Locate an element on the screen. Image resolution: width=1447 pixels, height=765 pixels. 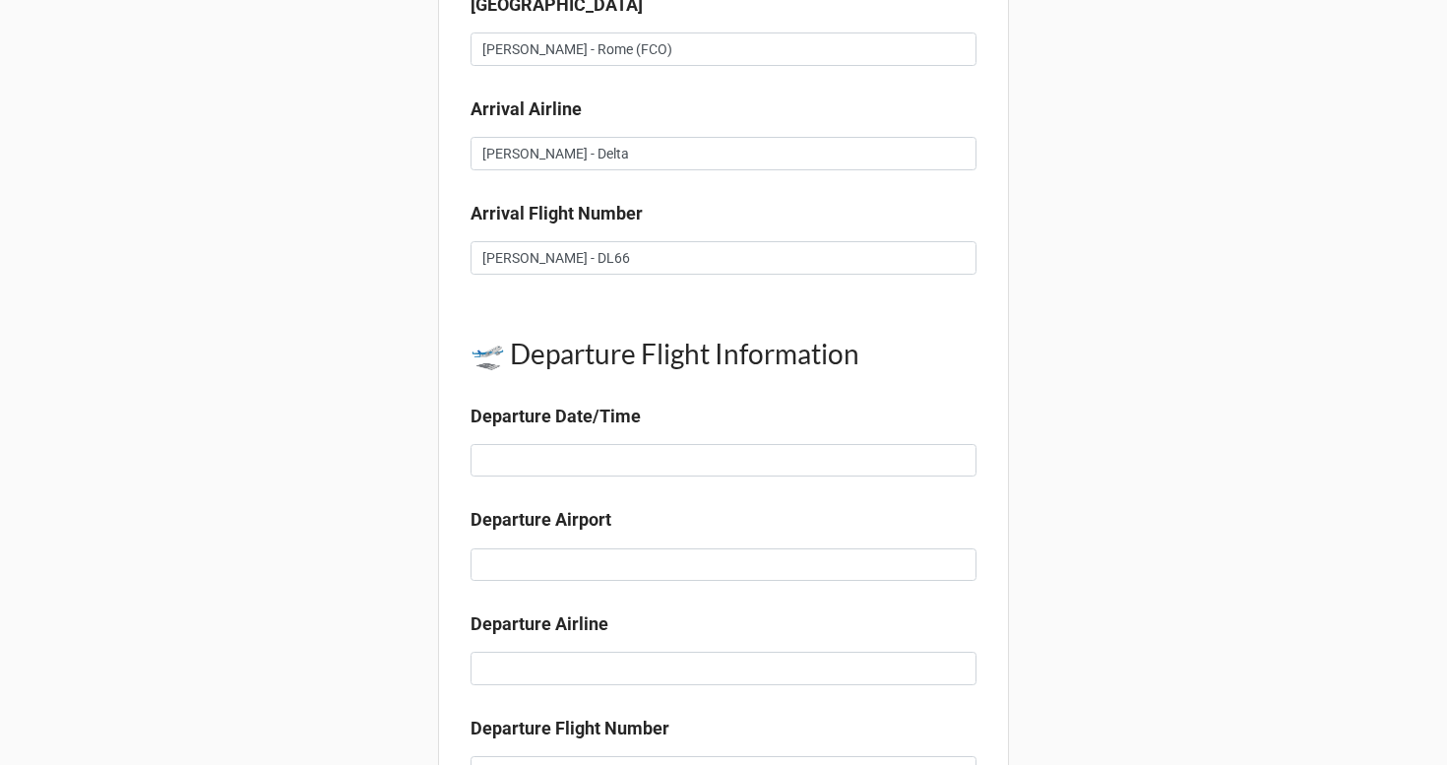
label: Departure Airline is located at coordinates (539, 624).